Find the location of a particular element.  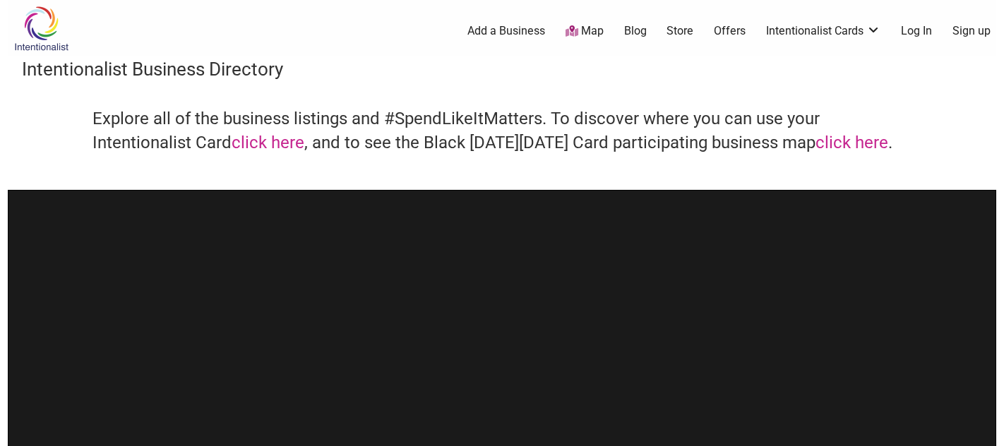

a: Offers is located at coordinates (729, 31).